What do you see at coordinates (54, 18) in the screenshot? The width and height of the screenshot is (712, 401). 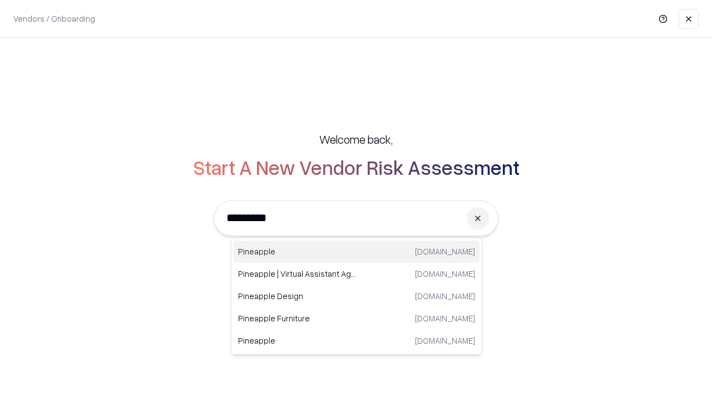 I see `p: Vendors / Onboarding` at bounding box center [54, 18].